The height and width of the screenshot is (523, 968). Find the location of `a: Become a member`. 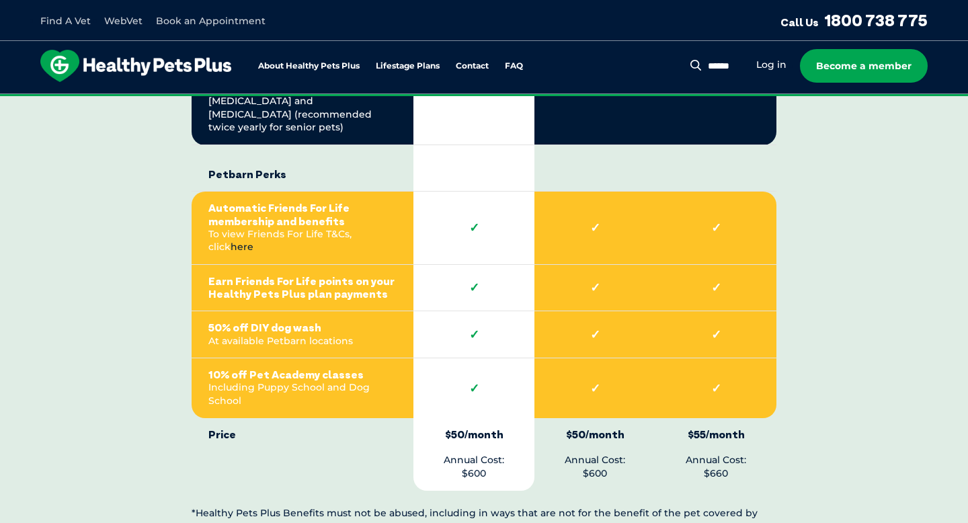

a: Become a member is located at coordinates (864, 66).